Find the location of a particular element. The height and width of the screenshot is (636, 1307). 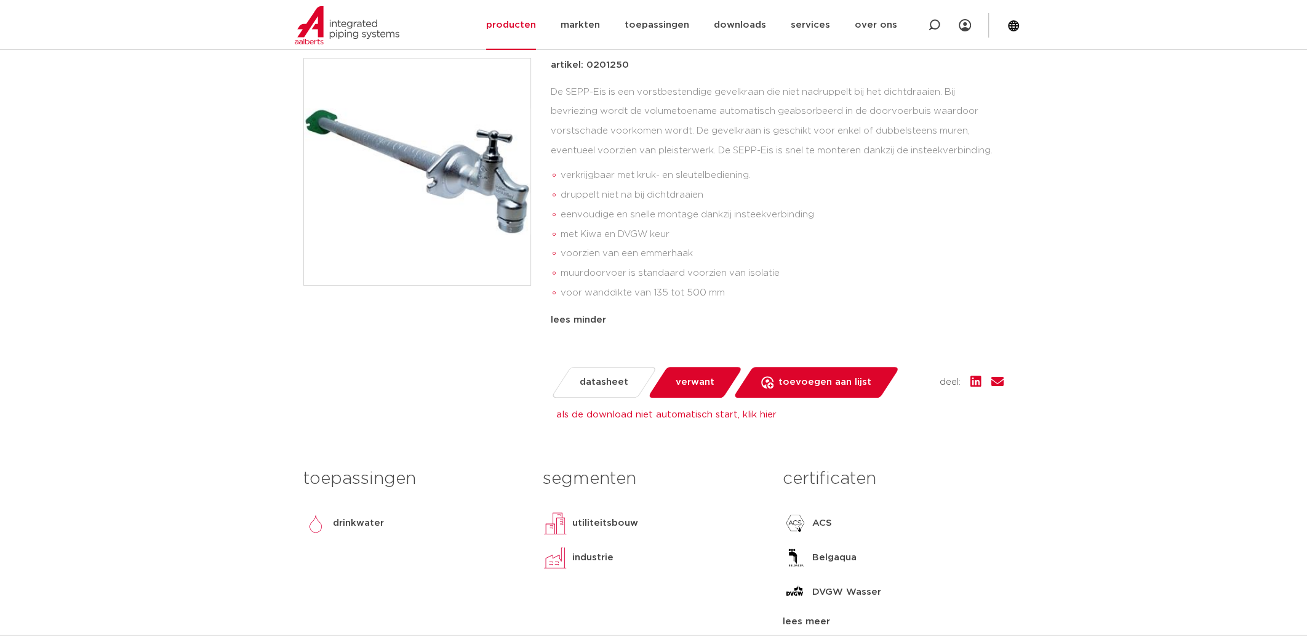

li: voor wanddikte van 135 tot 500 mm is located at coordinates (782, 293).